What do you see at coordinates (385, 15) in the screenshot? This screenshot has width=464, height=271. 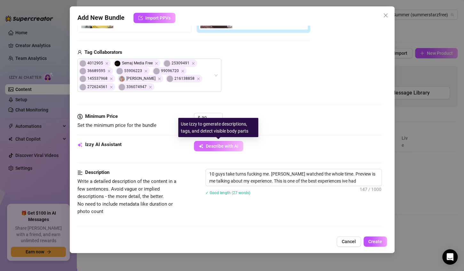 I see `button: Close` at bounding box center [385, 15].